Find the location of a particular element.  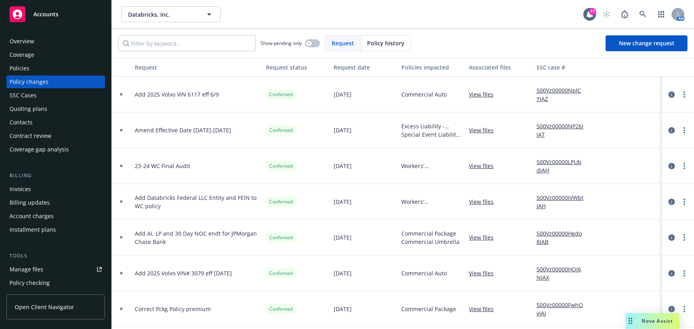

button: Associated files is located at coordinates (500, 67).